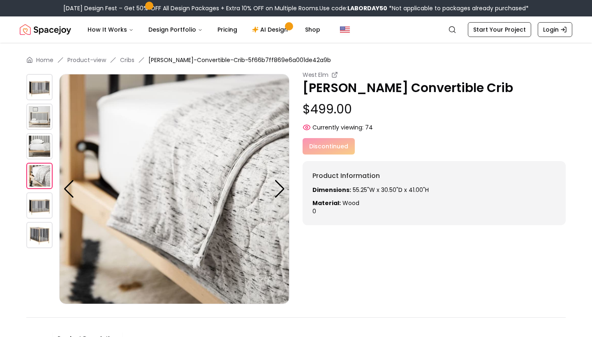 The image size is (592, 337). Describe the element at coordinates (351, 203) in the screenshot. I see `span: Wood` at that location.